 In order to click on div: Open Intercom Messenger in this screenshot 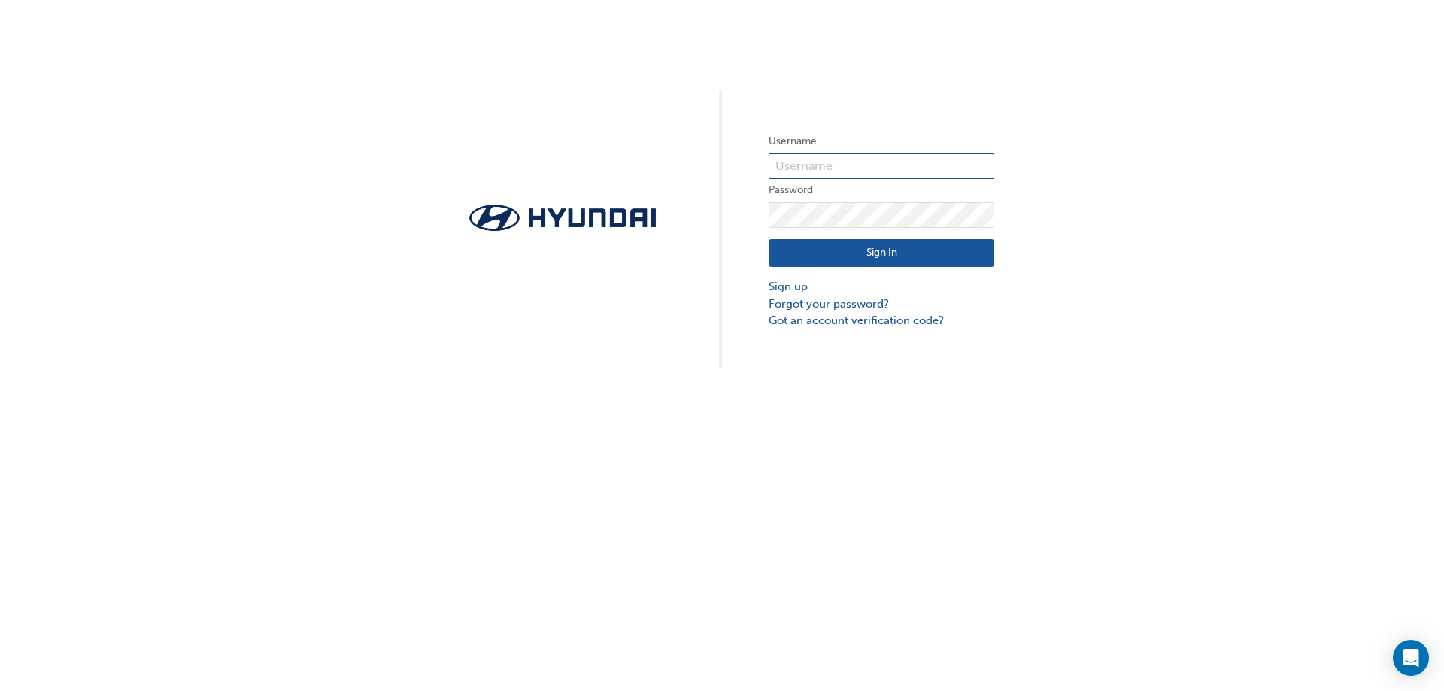, I will do `click(1411, 658)`.